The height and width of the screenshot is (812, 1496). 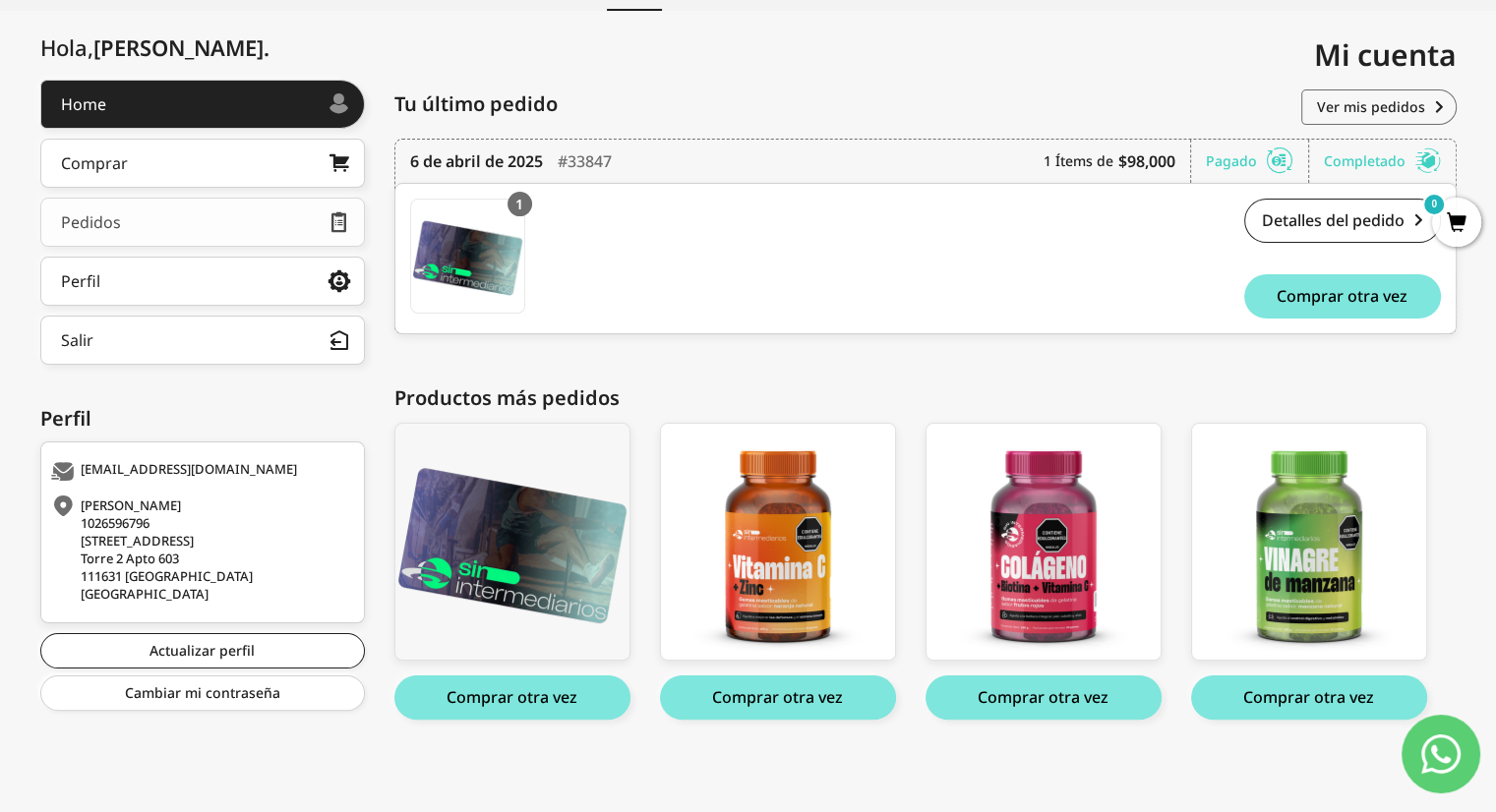 What do you see at coordinates (91, 222) in the screenshot?
I see `div: Pedidos` at bounding box center [91, 222].